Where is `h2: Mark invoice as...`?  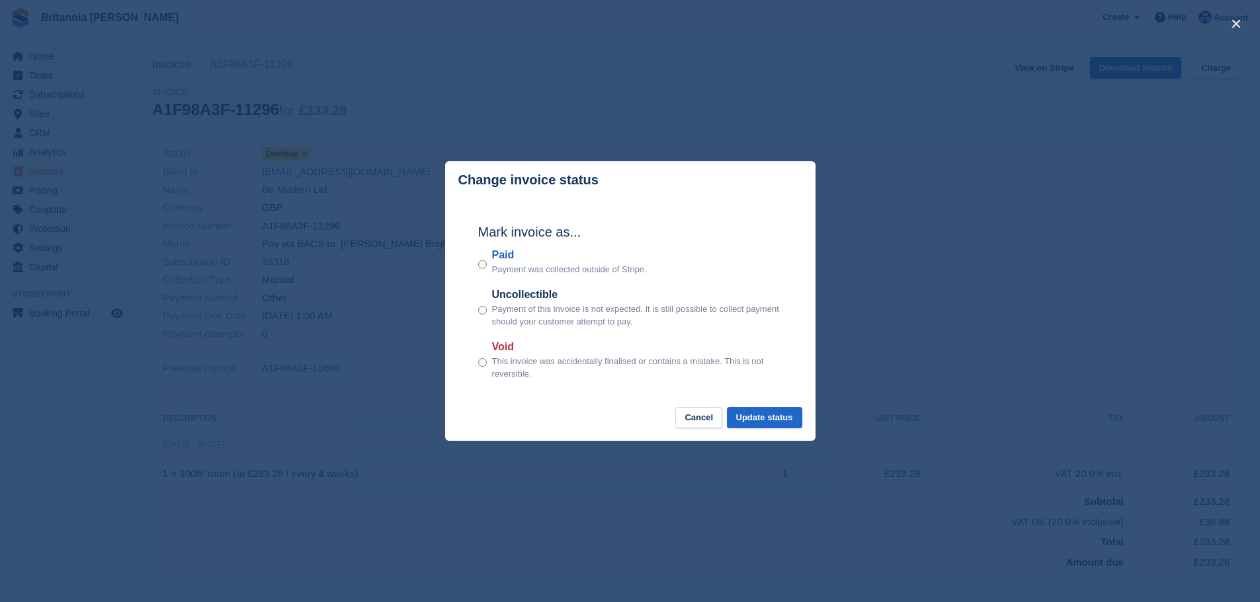
h2: Mark invoice as... is located at coordinates (630, 232).